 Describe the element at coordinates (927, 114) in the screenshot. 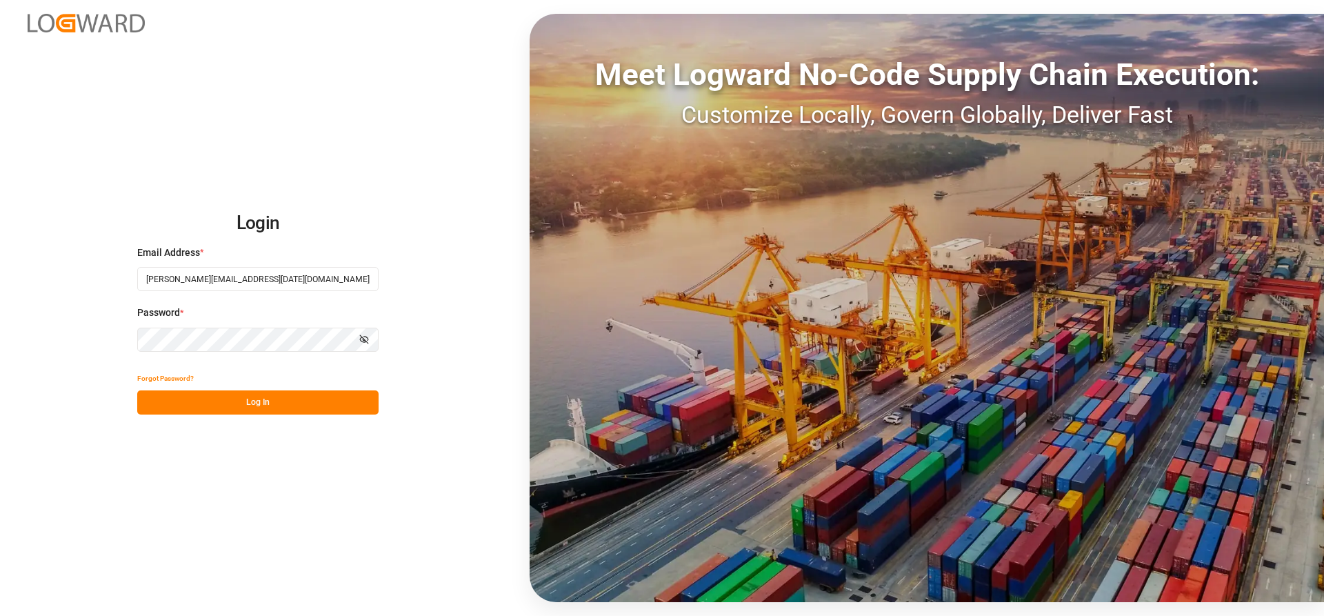

I see `div: Customize Locally, Govern Globally, Deliver Fast` at that location.